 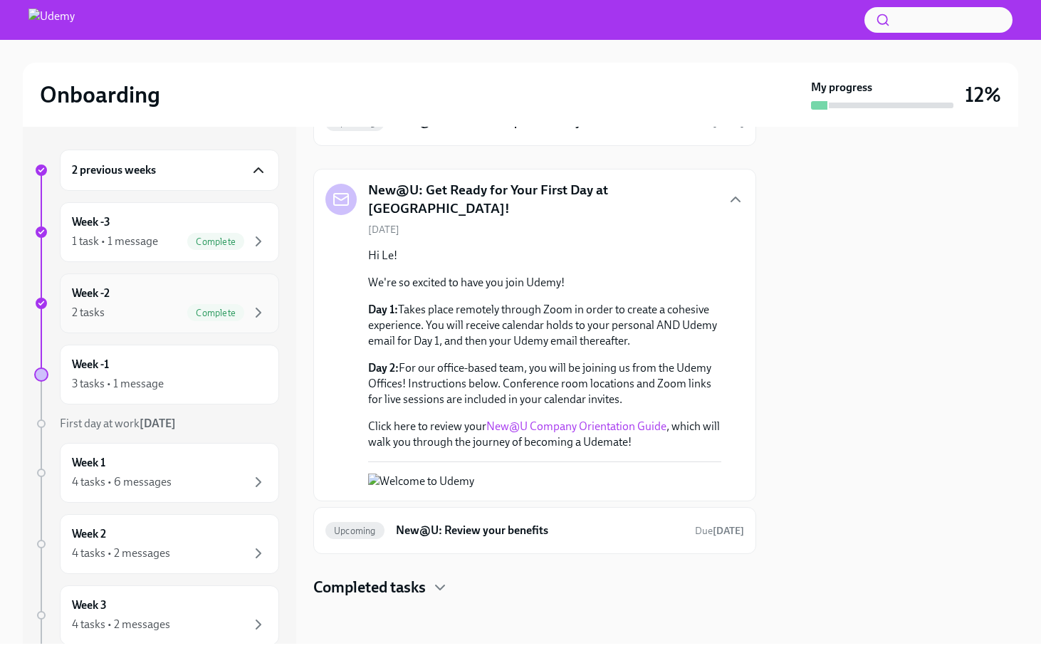 What do you see at coordinates (355, 531) in the screenshot?
I see `span: Upcoming` at bounding box center [355, 531].